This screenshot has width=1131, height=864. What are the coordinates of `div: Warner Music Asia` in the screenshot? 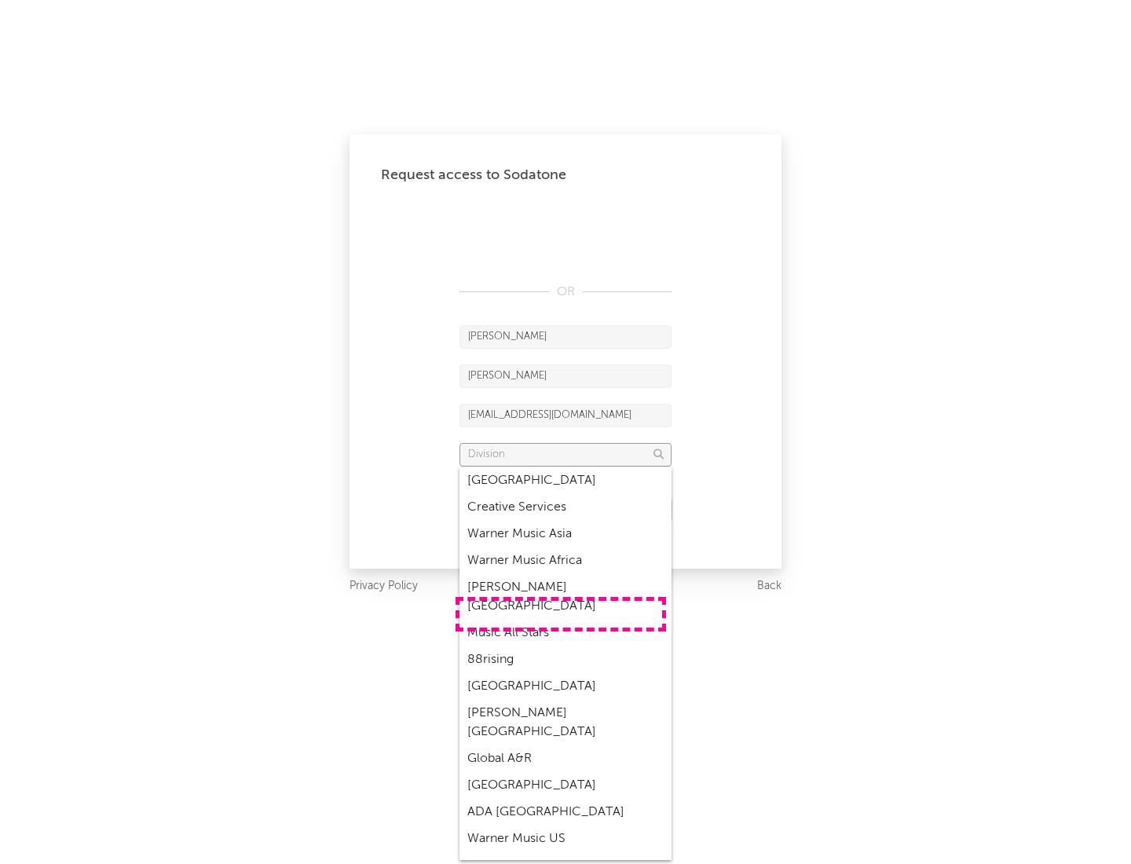 It's located at (566, 534).